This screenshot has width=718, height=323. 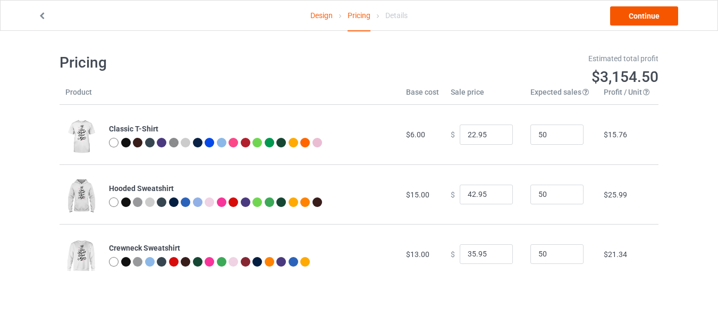 I want to click on span: $6.00, so click(x=416, y=135).